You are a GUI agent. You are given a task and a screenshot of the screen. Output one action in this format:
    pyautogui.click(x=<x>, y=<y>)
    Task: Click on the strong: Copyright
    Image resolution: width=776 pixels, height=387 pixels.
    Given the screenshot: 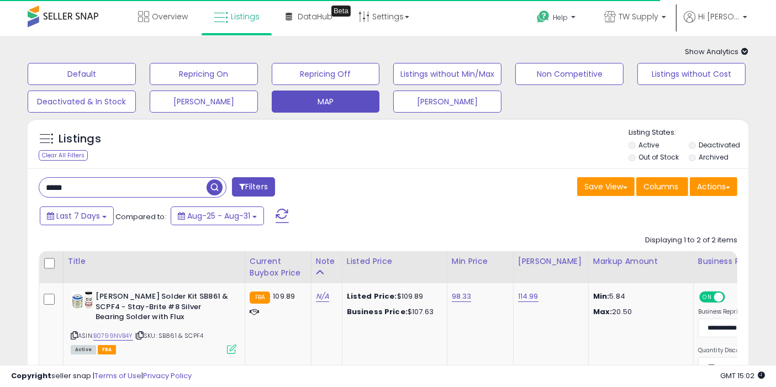 What is the action you would take?
    pyautogui.click(x=31, y=375)
    